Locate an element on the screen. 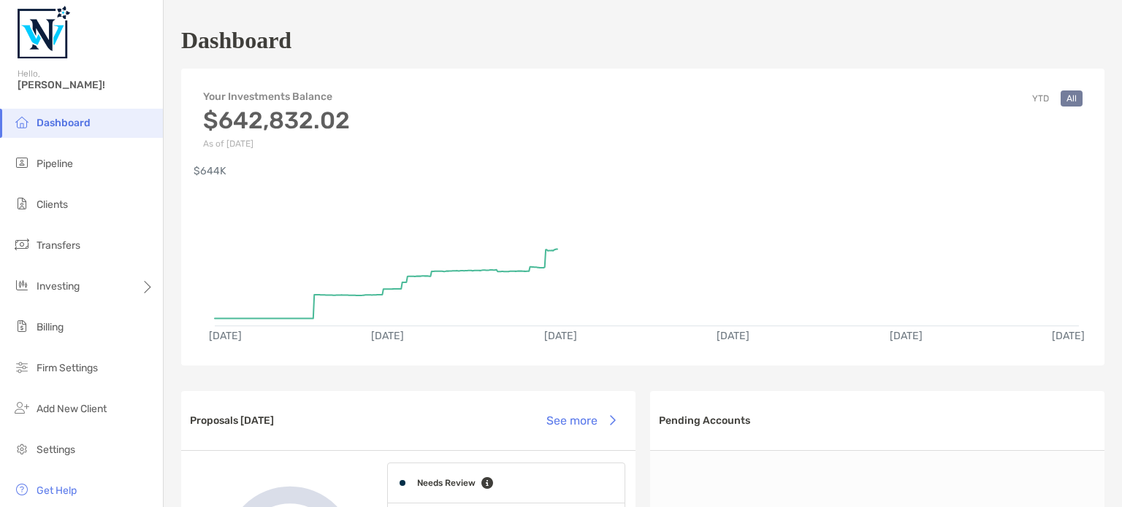 The image size is (1122, 507). img: get-help icon is located at coordinates (22, 490).